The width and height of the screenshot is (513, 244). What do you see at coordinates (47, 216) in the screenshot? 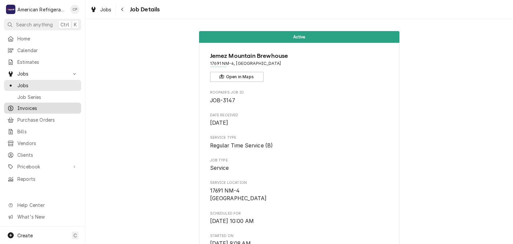
I see `span: What's New` at bounding box center [47, 216].